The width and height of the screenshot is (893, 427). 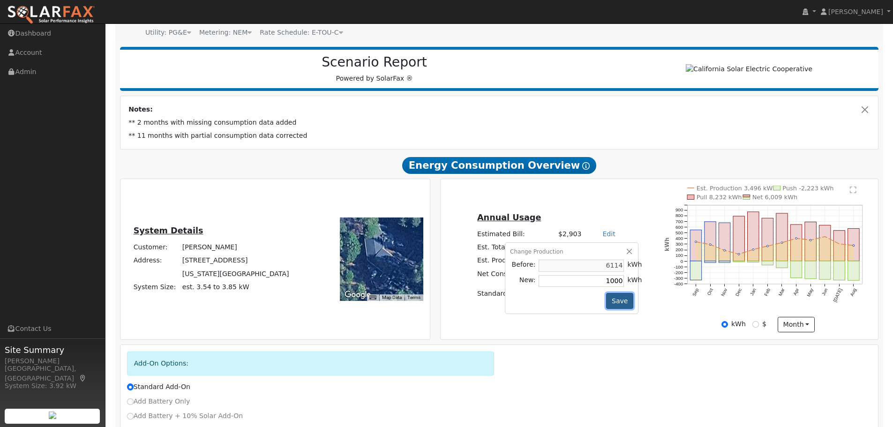 What do you see at coordinates (679, 266) in the screenshot?
I see `text: -100` at bounding box center [679, 266].